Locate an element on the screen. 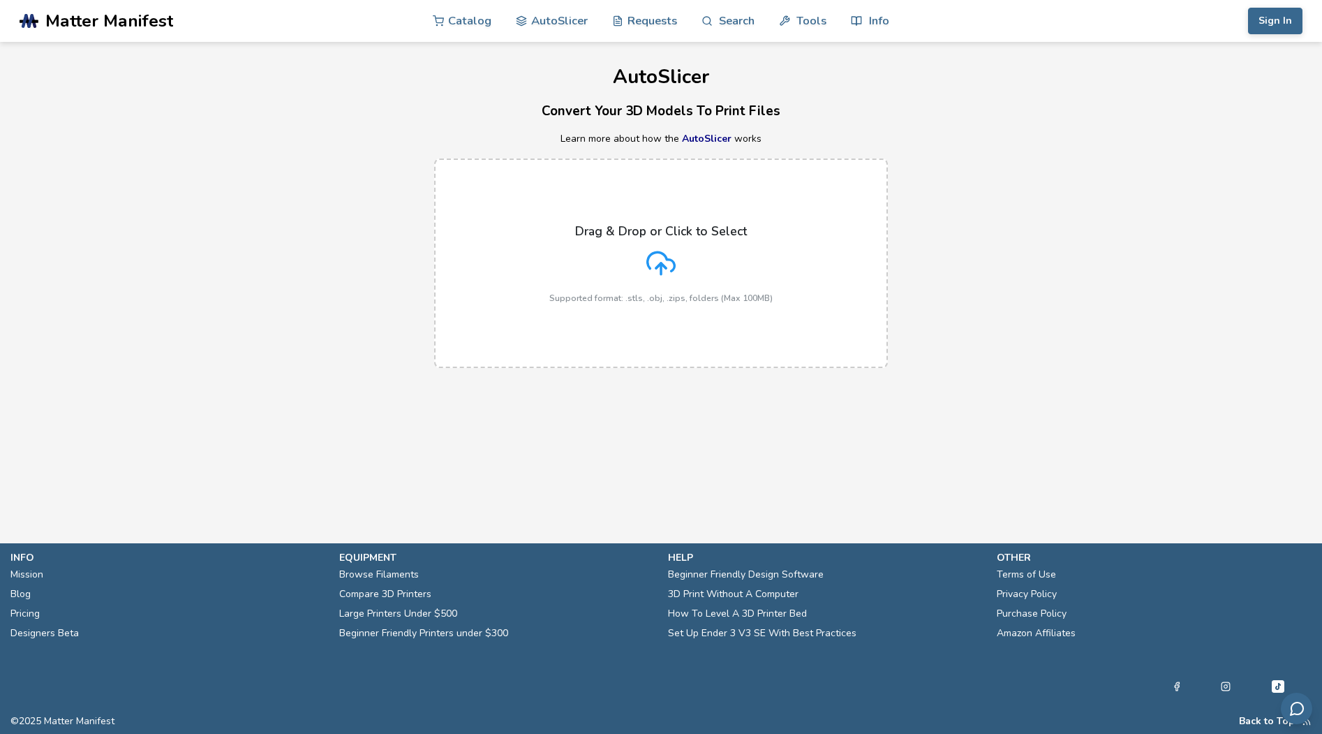  span: © 2025 Matter Manifest is located at coordinates (62, 721).